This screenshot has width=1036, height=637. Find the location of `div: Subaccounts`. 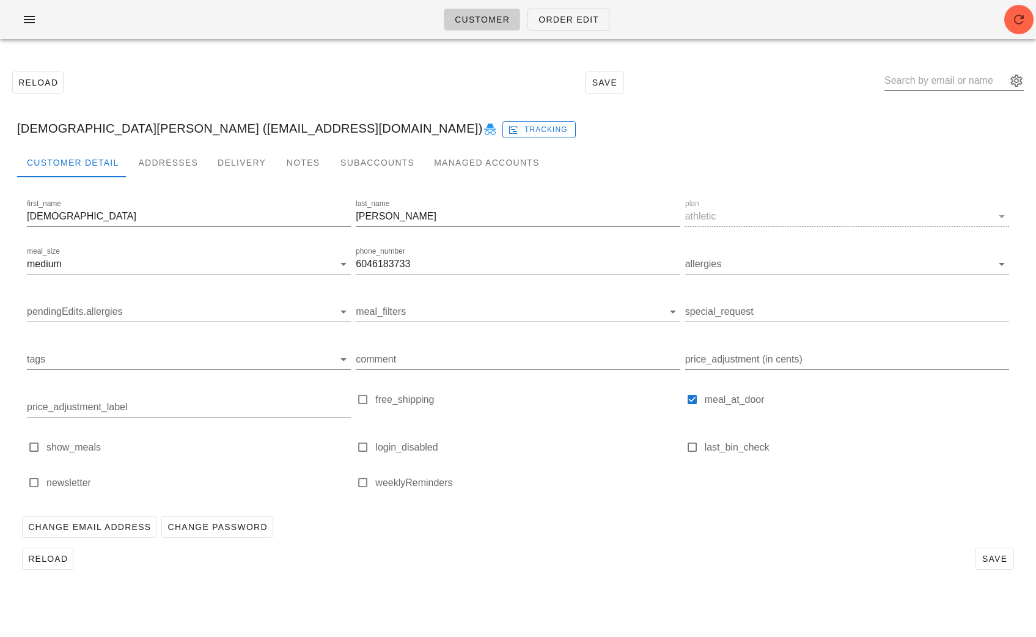

div: Subaccounts is located at coordinates (377, 163).